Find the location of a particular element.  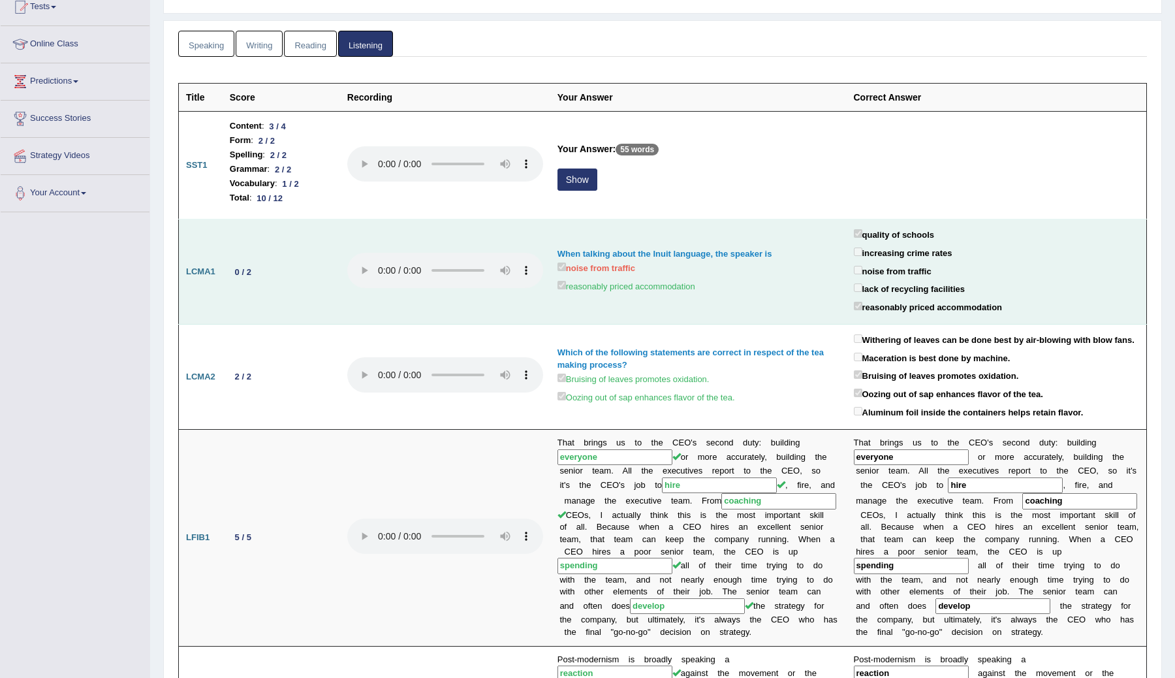

input: Maceration is best done by machine. is located at coordinates (858, 356).